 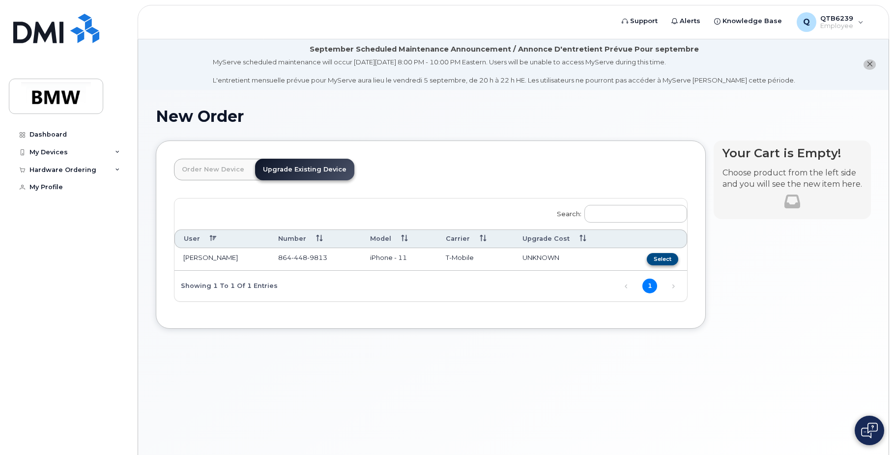 I want to click on th: User: activate to sort column descending, so click(x=222, y=238).